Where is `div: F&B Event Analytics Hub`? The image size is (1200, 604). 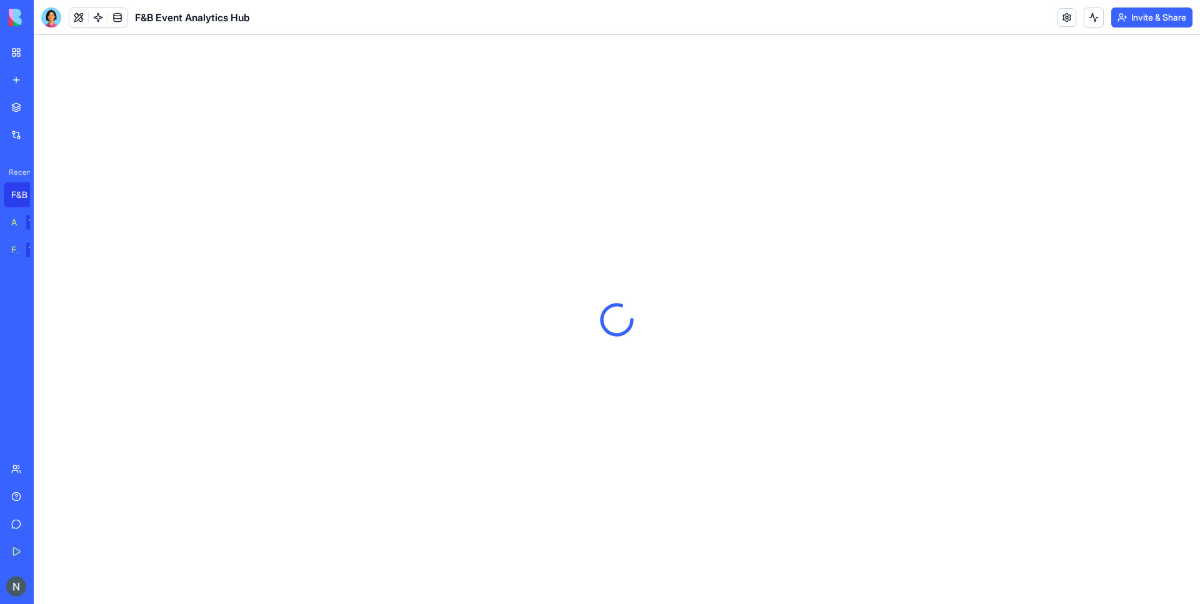
div: F&B Event Analytics Hub is located at coordinates (29, 195).